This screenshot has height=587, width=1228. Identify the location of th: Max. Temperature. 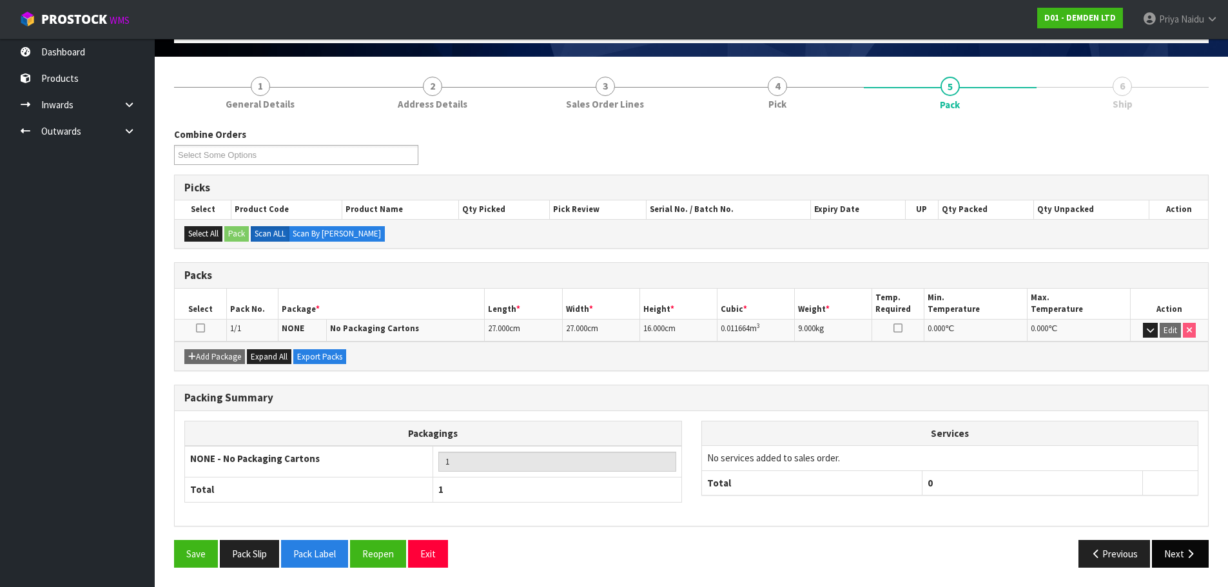
(1078, 304).